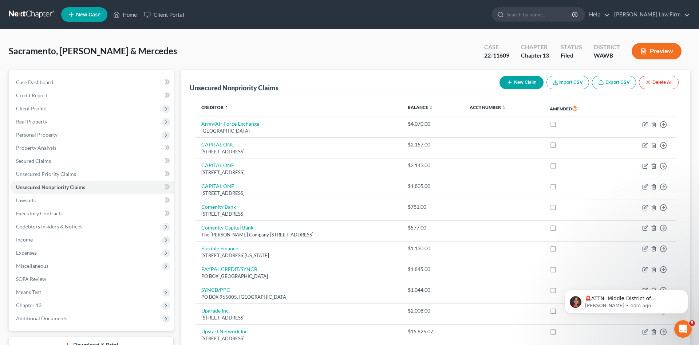 This screenshot has height=345, width=699. I want to click on a: Upstart Network Inc, so click(224, 331).